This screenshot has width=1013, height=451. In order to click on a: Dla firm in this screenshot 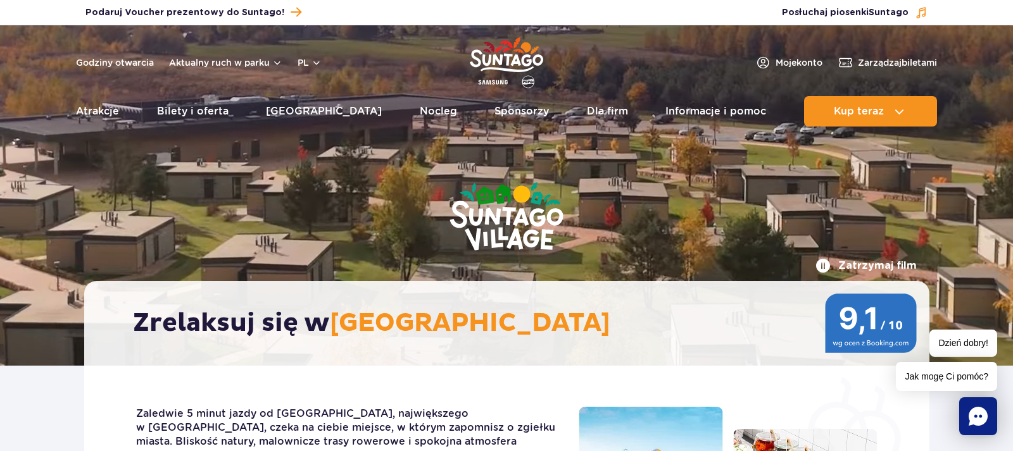, I will do `click(607, 111)`.